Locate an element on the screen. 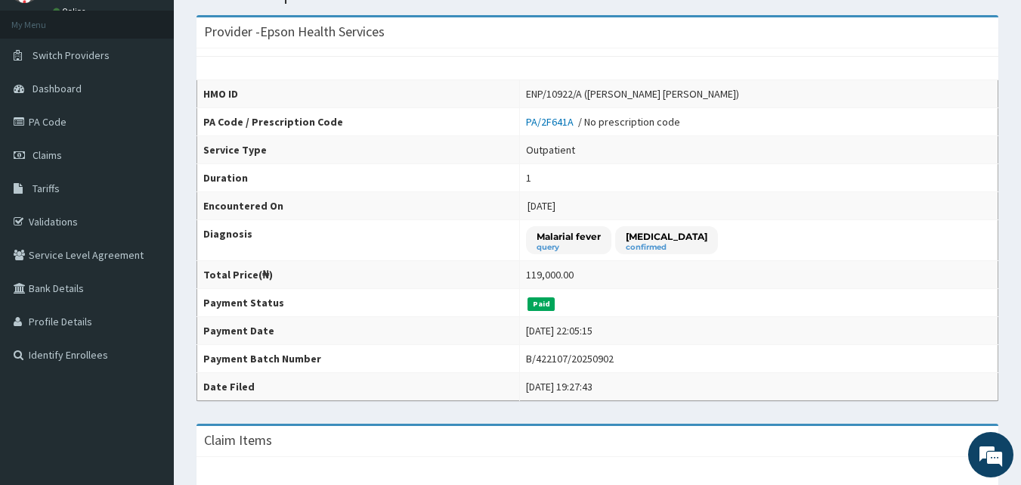 The width and height of the screenshot is (1021, 485). span: Switch Providers is located at coordinates (71, 55).